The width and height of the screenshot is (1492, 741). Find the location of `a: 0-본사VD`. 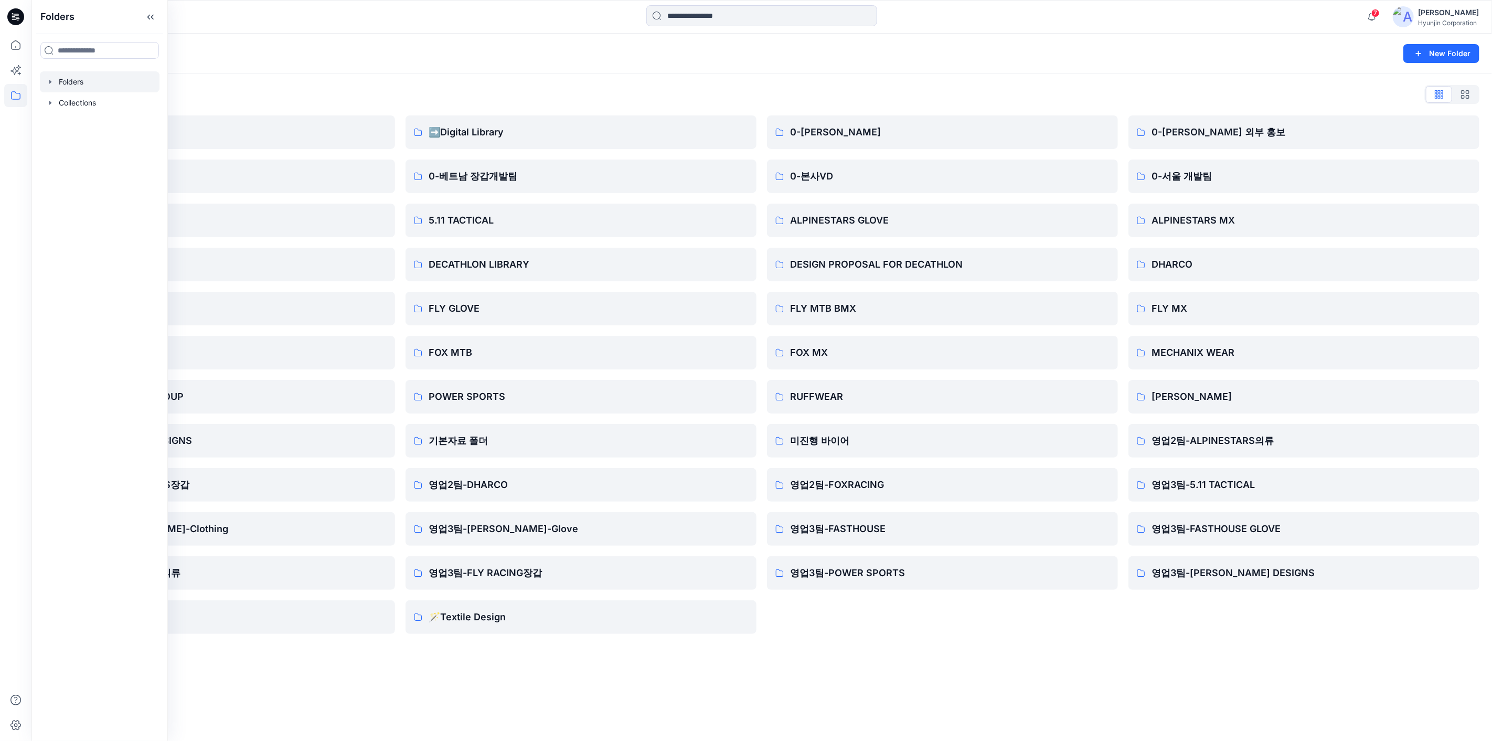

a: 0-본사VD is located at coordinates (942, 176).